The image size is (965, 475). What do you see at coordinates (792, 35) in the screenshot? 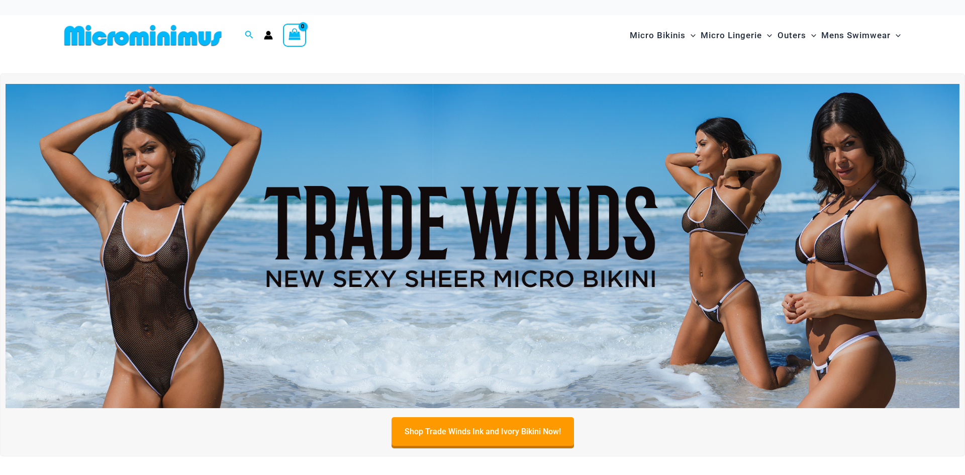
I see `span: Outers` at bounding box center [792, 35].